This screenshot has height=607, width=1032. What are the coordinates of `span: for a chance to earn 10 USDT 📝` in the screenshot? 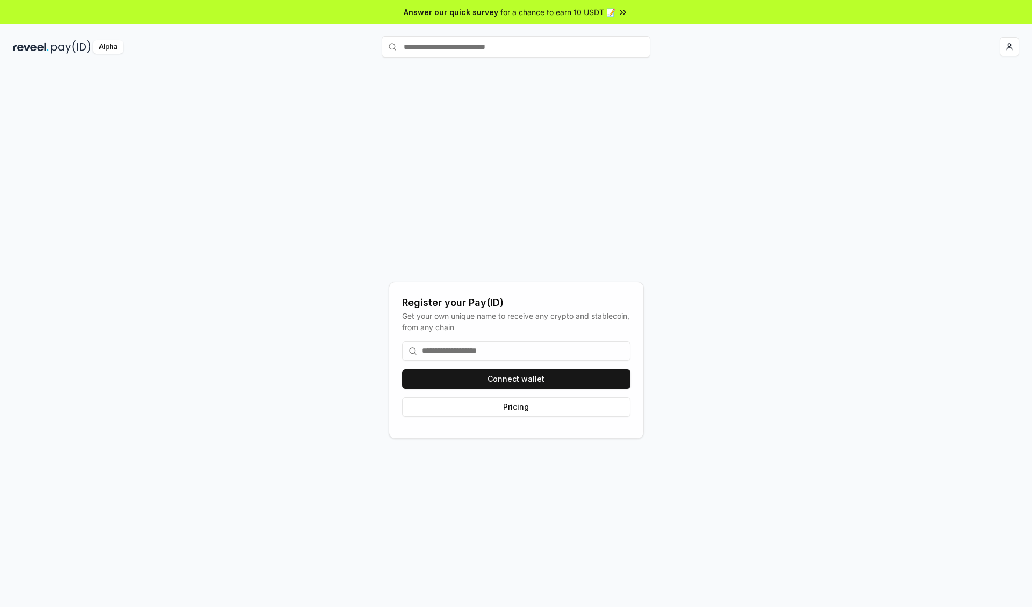 It's located at (558, 12).